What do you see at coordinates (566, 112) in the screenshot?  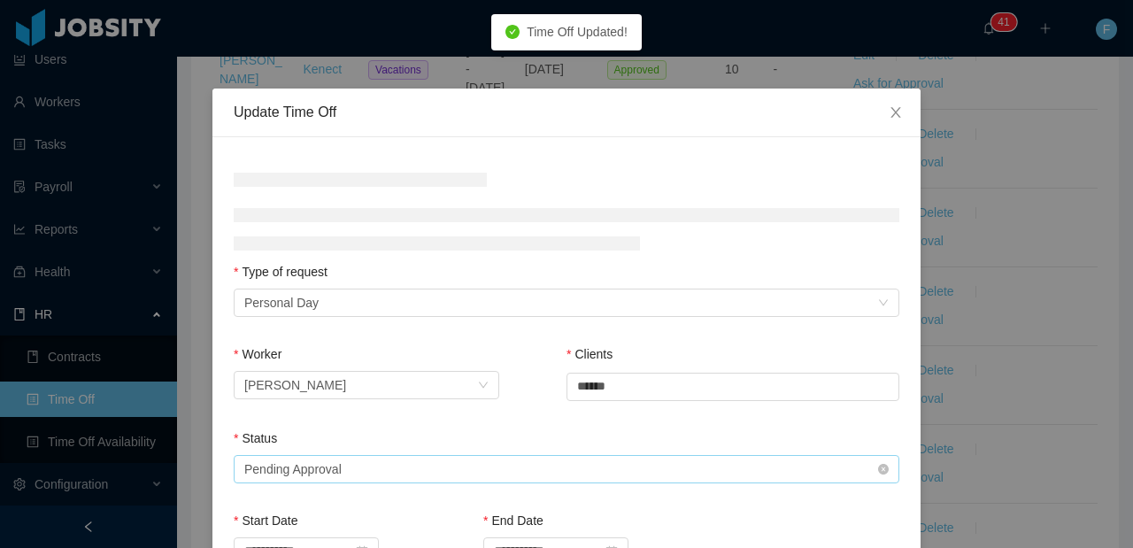 I see `div: Update Time Off` at bounding box center [566, 112].